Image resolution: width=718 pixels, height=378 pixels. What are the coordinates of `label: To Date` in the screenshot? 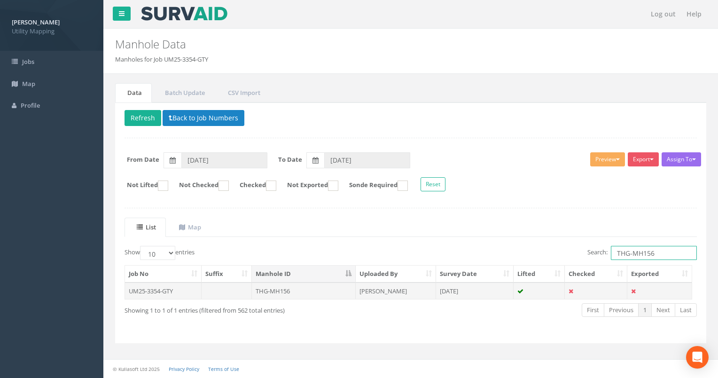 It's located at (290, 159).